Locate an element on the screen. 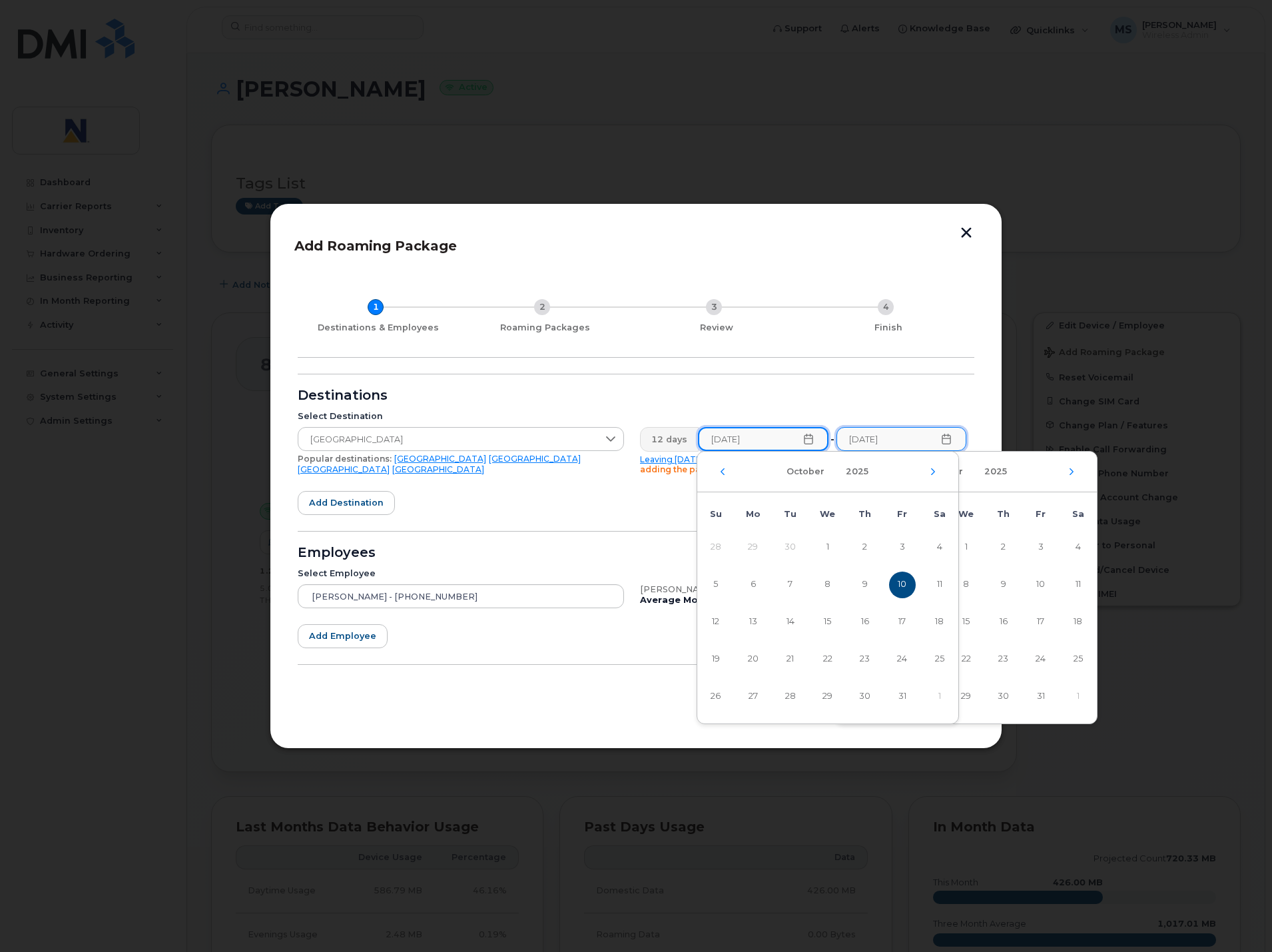  span: Su is located at coordinates (716, 514).